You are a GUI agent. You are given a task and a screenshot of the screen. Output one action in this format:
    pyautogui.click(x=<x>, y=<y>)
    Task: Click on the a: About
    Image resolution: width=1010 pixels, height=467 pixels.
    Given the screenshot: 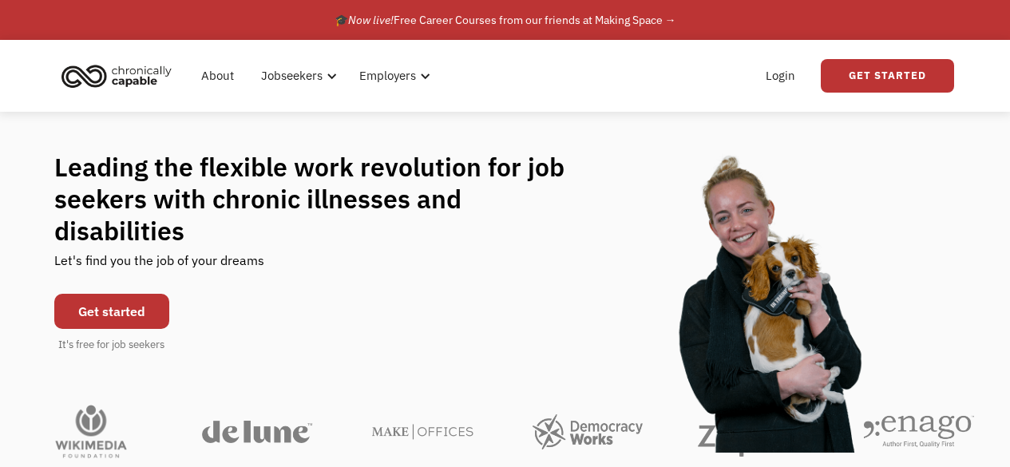 What is the action you would take?
    pyautogui.click(x=217, y=76)
    